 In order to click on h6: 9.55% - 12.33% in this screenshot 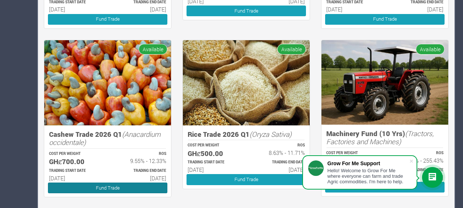, I will do `click(140, 161)`.